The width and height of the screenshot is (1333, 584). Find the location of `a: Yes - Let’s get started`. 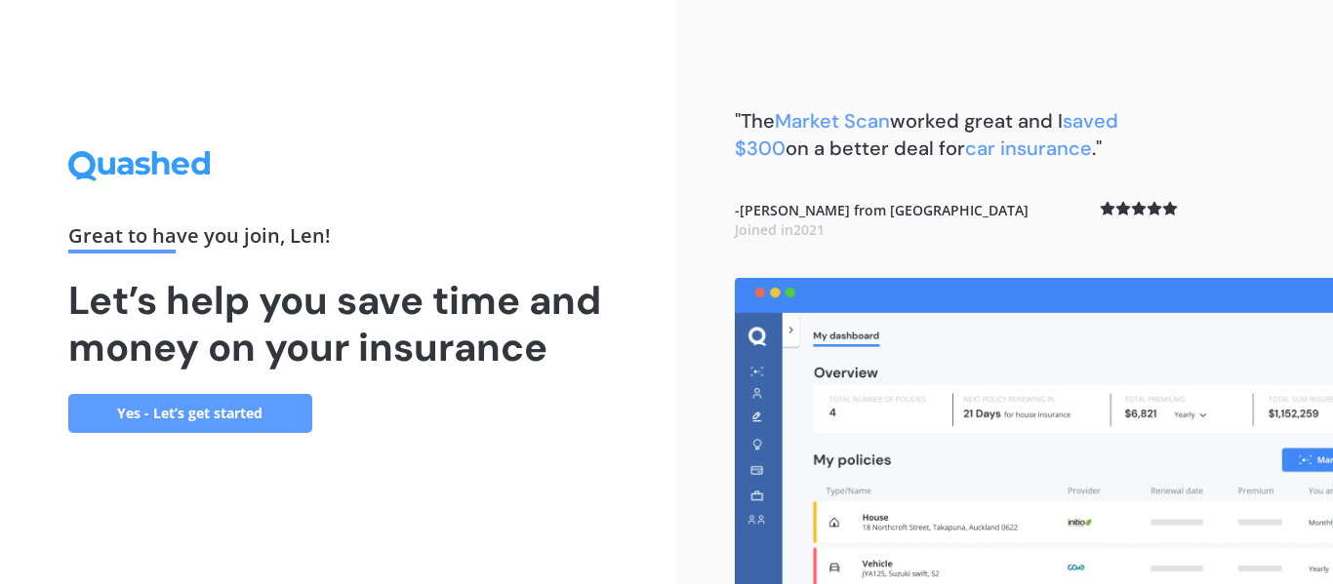

a: Yes - Let’s get started is located at coordinates (190, 414).